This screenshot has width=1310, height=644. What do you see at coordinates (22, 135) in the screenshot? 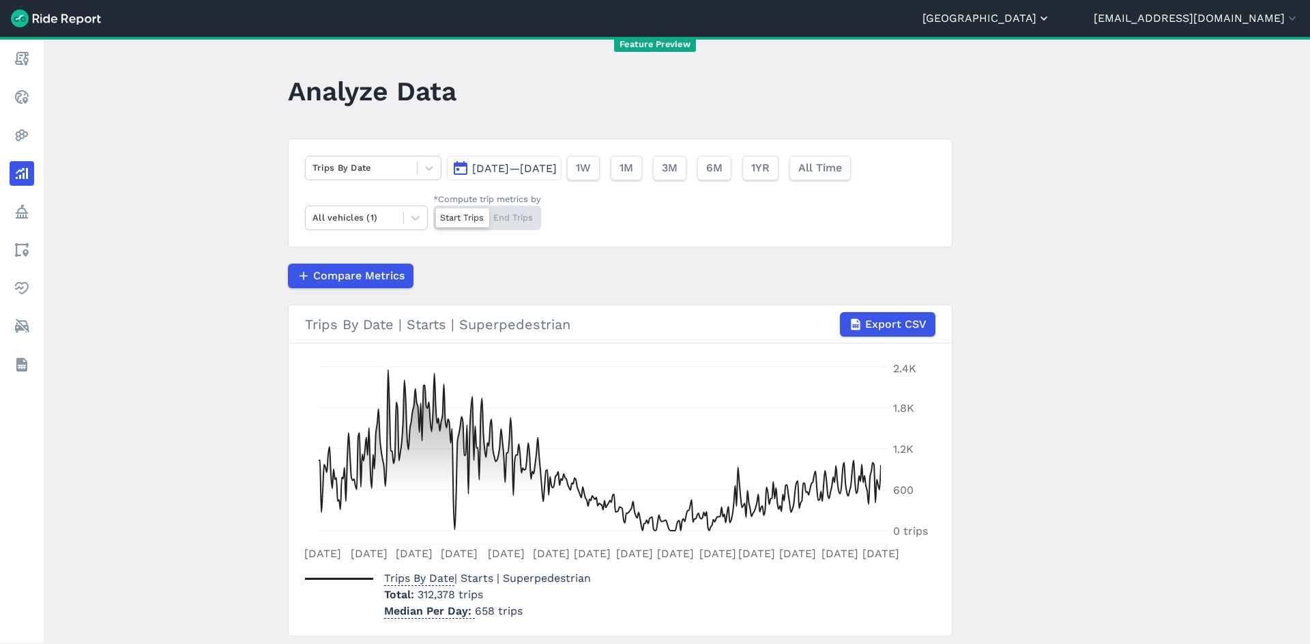
I see `a: Heatmaps` at bounding box center [22, 135].